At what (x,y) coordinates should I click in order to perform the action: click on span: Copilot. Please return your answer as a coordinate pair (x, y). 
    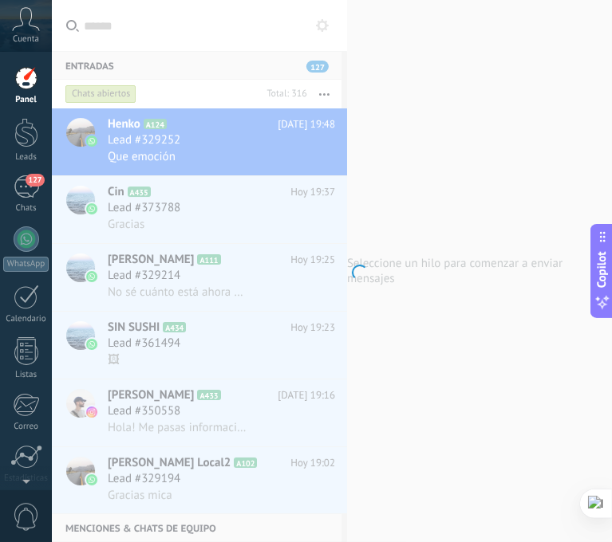
    Looking at the image, I should click on (602, 270).